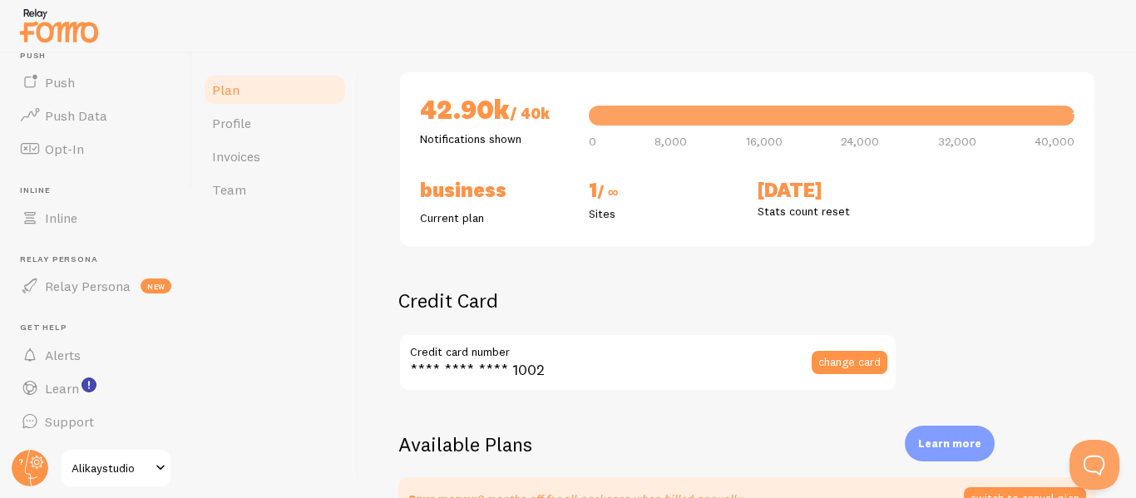 This screenshot has height=498, width=1136. I want to click on span: Team, so click(229, 190).